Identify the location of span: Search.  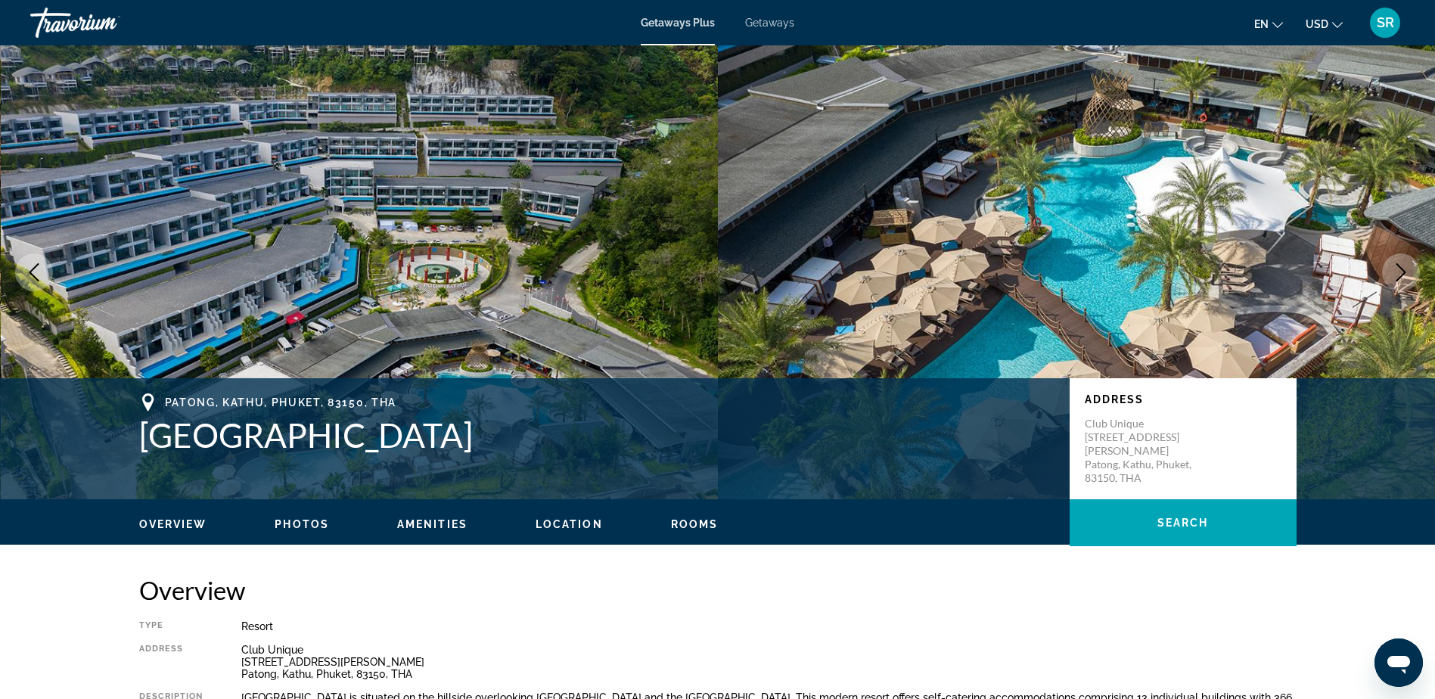
(1183, 523).